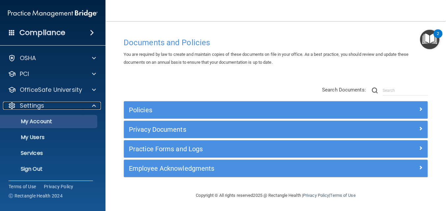 This screenshot has width=446, height=211. What do you see at coordinates (266, 58) in the screenshot?
I see `span: You are required by law to create and maintain copies of these documents on file in your office. ...` at bounding box center [266, 58].